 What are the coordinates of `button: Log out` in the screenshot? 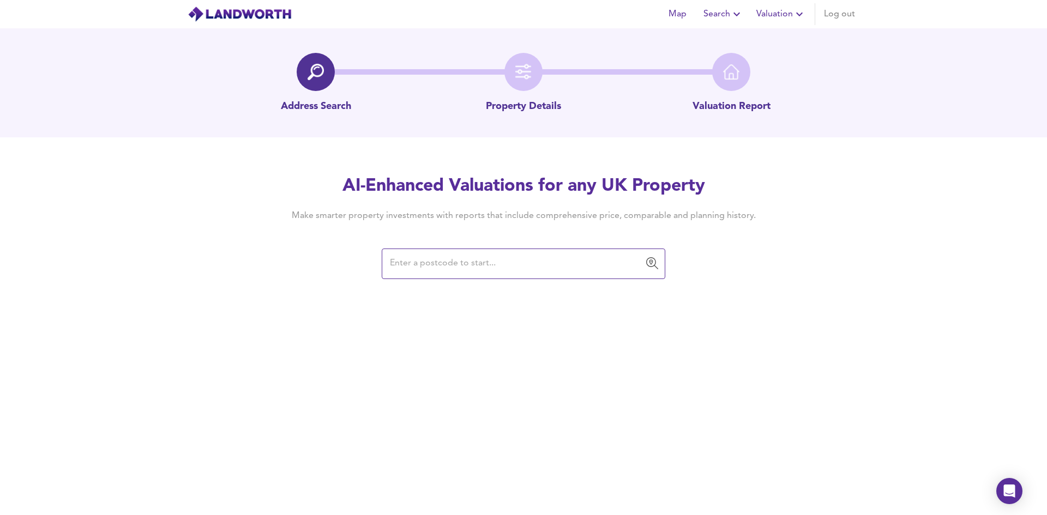 It's located at (839, 14).